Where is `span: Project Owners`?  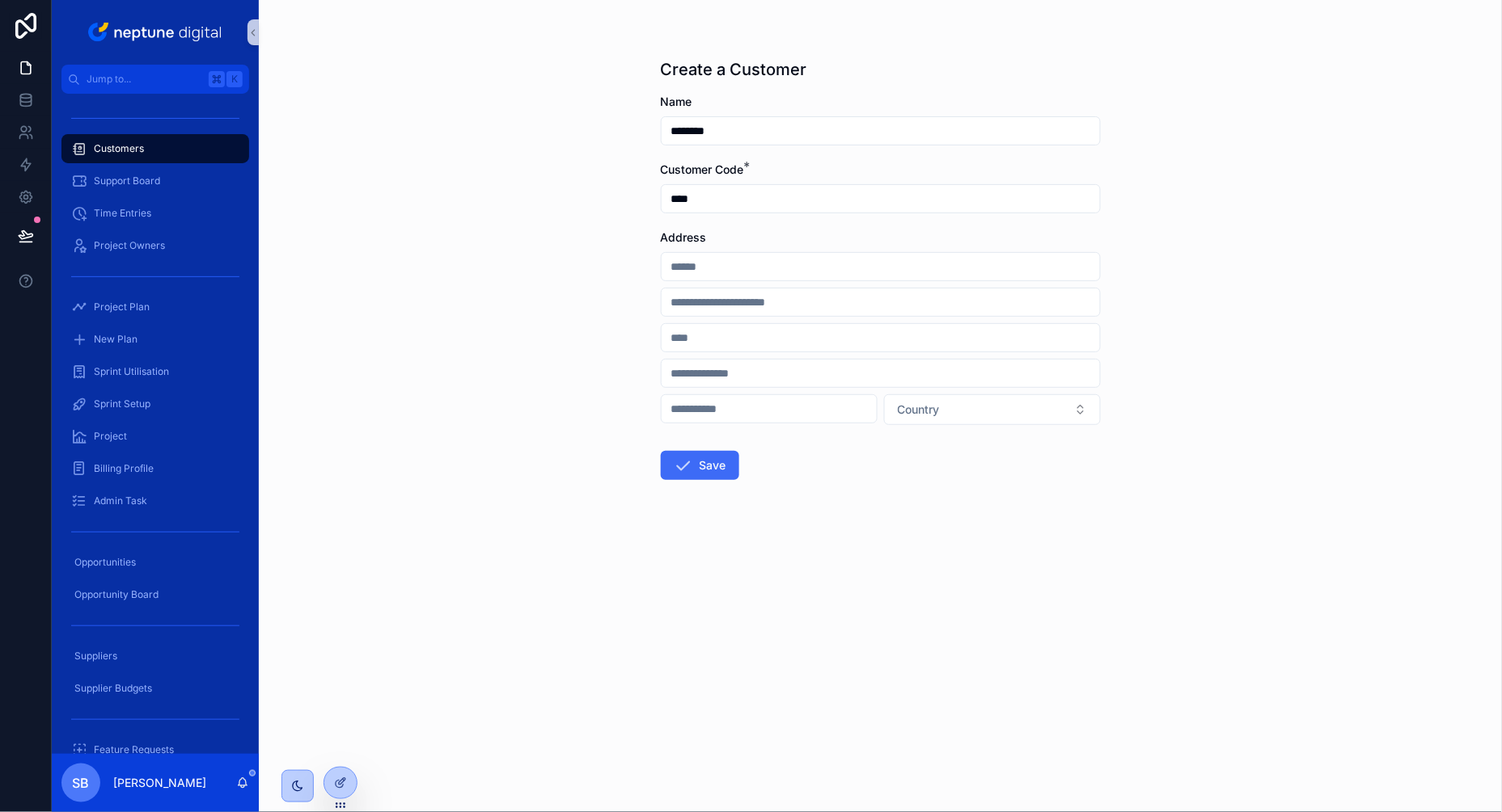
span: Project Owners is located at coordinates (129, 246).